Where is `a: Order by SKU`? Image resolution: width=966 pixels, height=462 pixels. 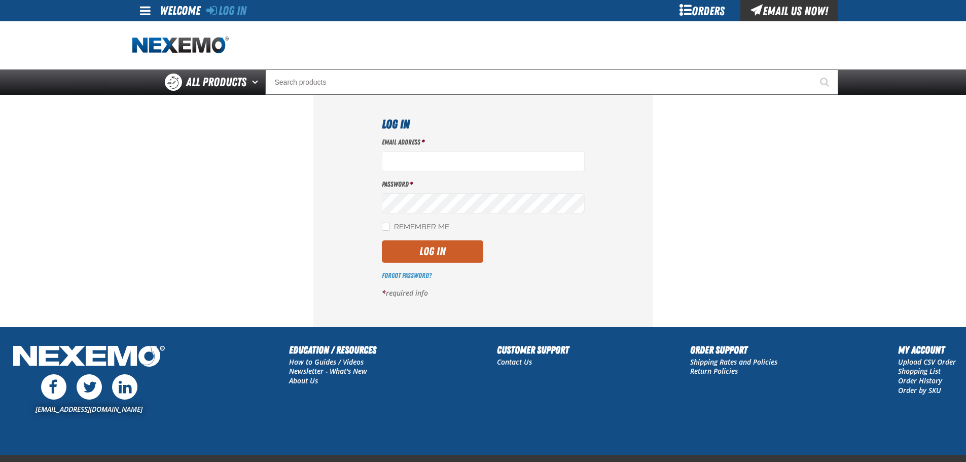 a: Order by SKU is located at coordinates (919, 390).